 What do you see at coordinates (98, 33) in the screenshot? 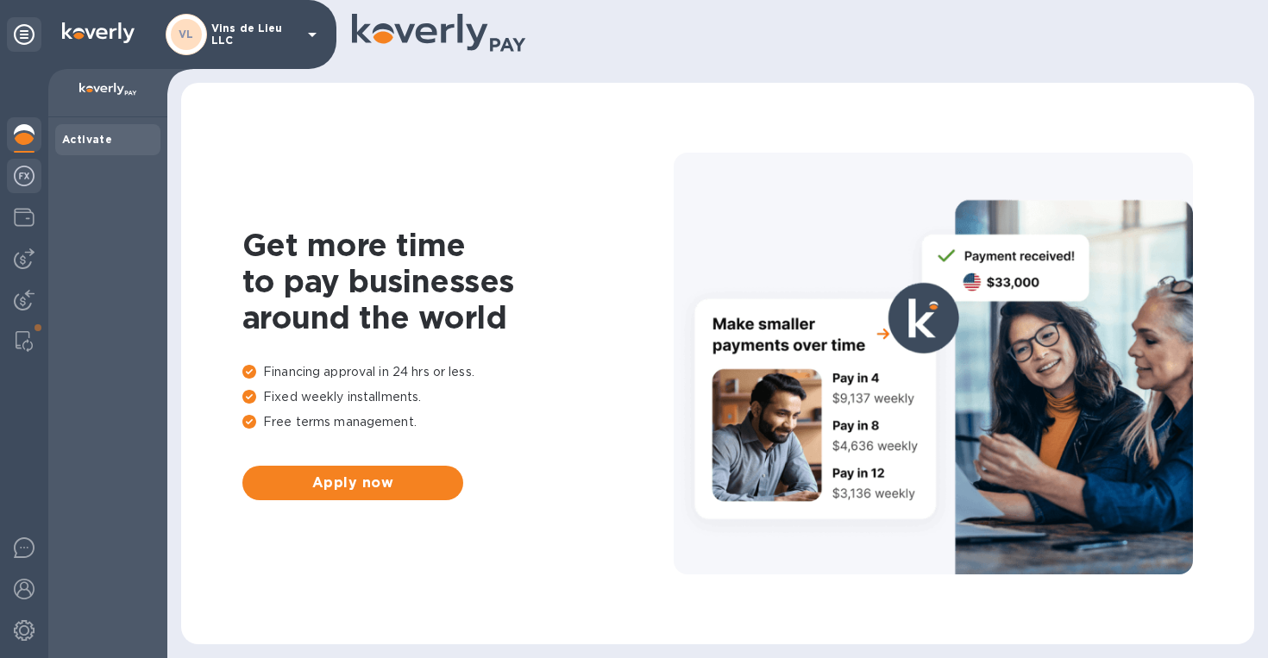
I see `img: Logo` at bounding box center [98, 33].